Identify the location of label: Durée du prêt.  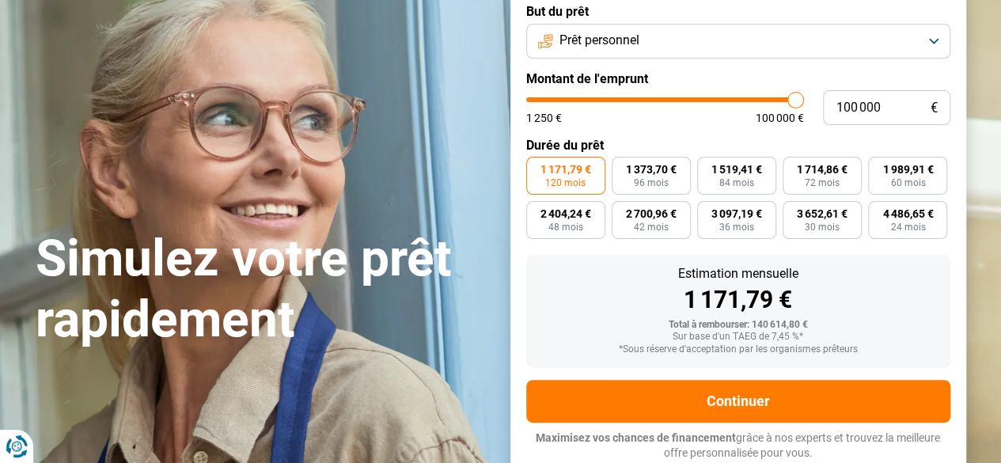
(738, 145).